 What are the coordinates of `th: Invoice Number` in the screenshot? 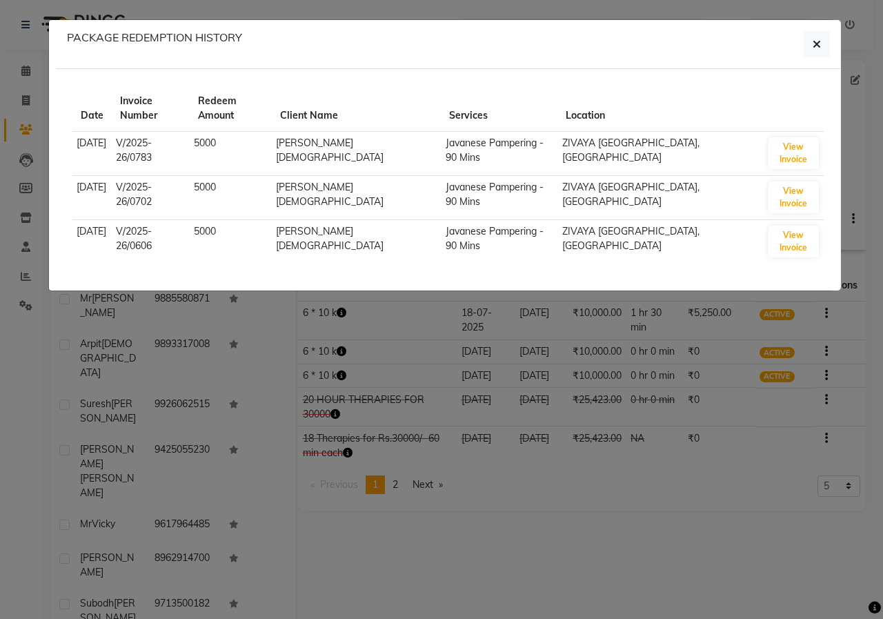 It's located at (150, 108).